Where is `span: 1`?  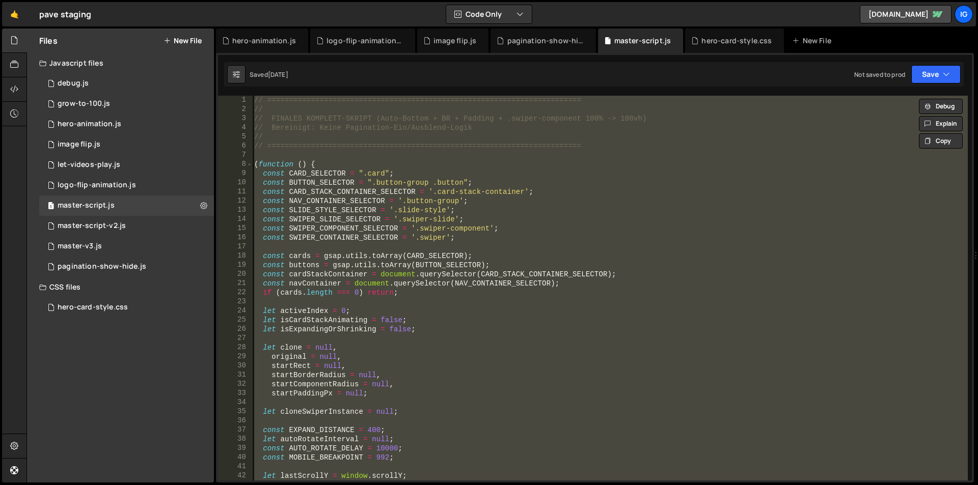
span: 1 is located at coordinates (51, 207).